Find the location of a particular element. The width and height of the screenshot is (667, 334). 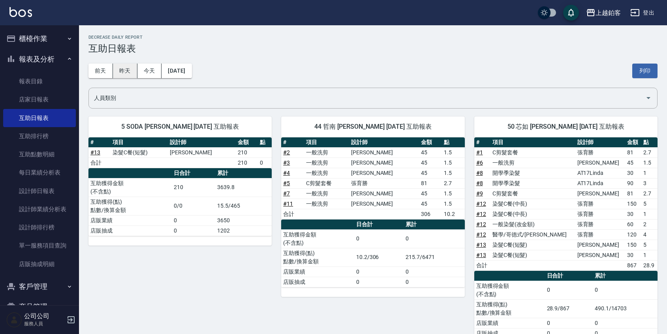

h3: 互助日報表 is located at coordinates (373, 49).